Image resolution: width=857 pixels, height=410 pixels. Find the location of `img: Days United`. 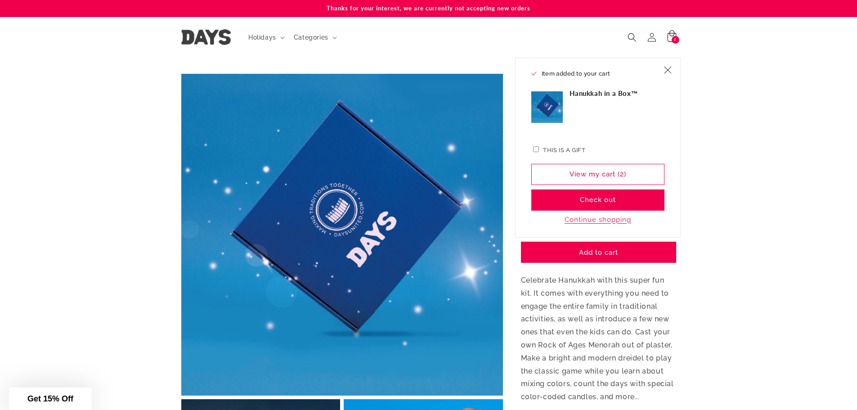

img: Days United is located at coordinates (206, 37).